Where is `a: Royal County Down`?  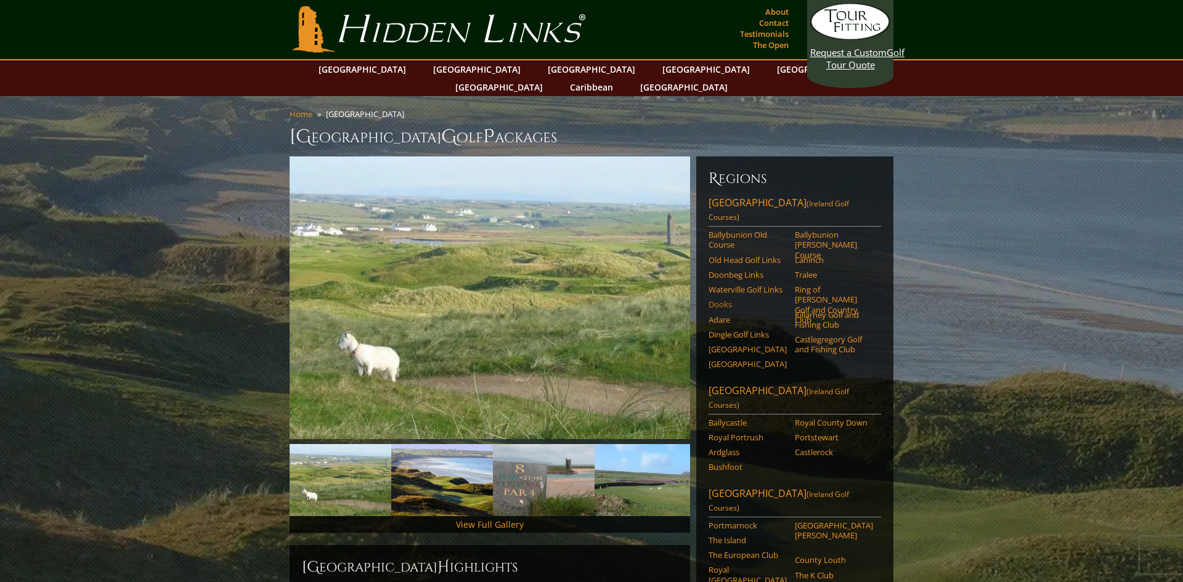
a: Royal County Down is located at coordinates (834, 423).